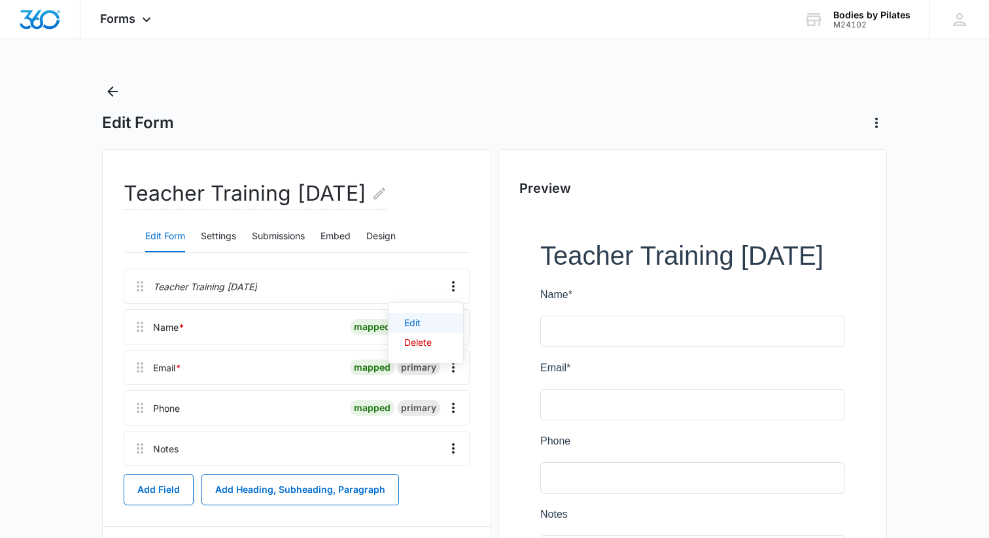 Image resolution: width=989 pixels, height=538 pixels. What do you see at coordinates (379, 194) in the screenshot?
I see `button: Edit Form Name` at bounding box center [379, 194].